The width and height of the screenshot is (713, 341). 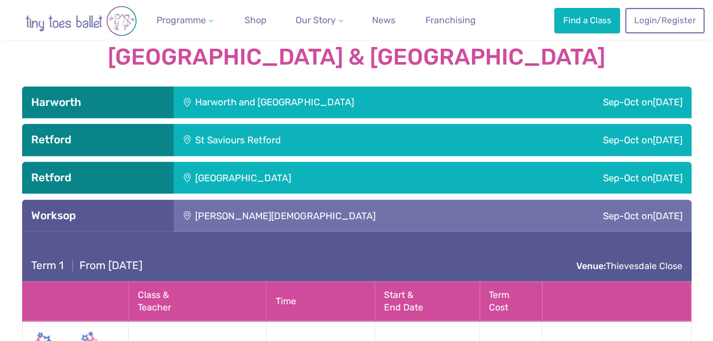 I want to click on span: Term 1, so click(x=47, y=265).